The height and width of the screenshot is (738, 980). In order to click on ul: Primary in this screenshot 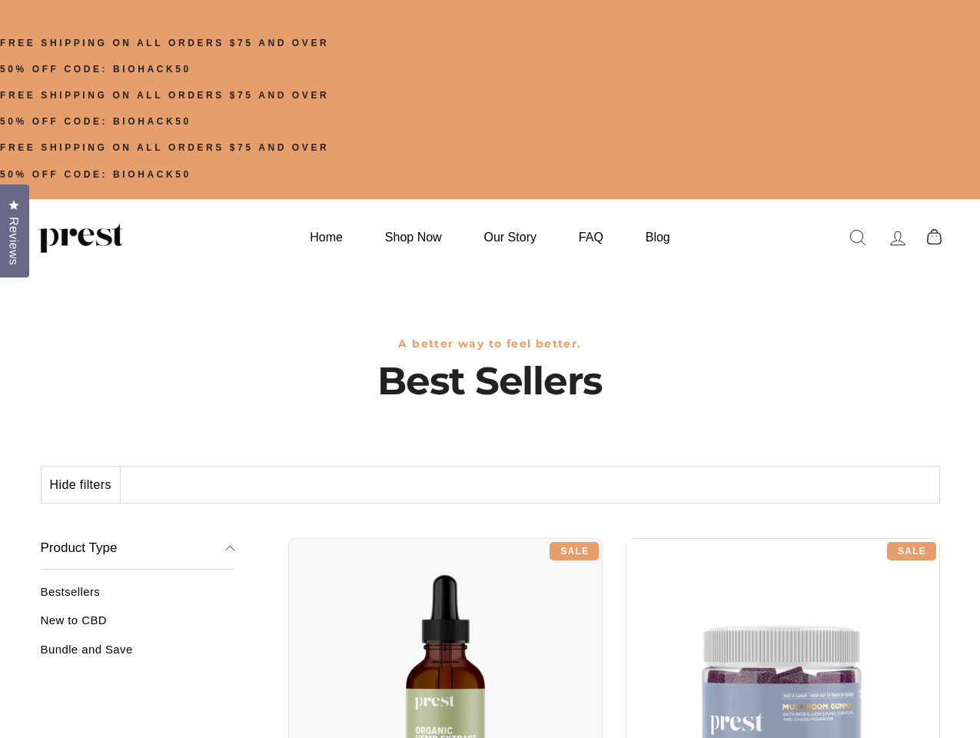, I will do `click(490, 237)`.